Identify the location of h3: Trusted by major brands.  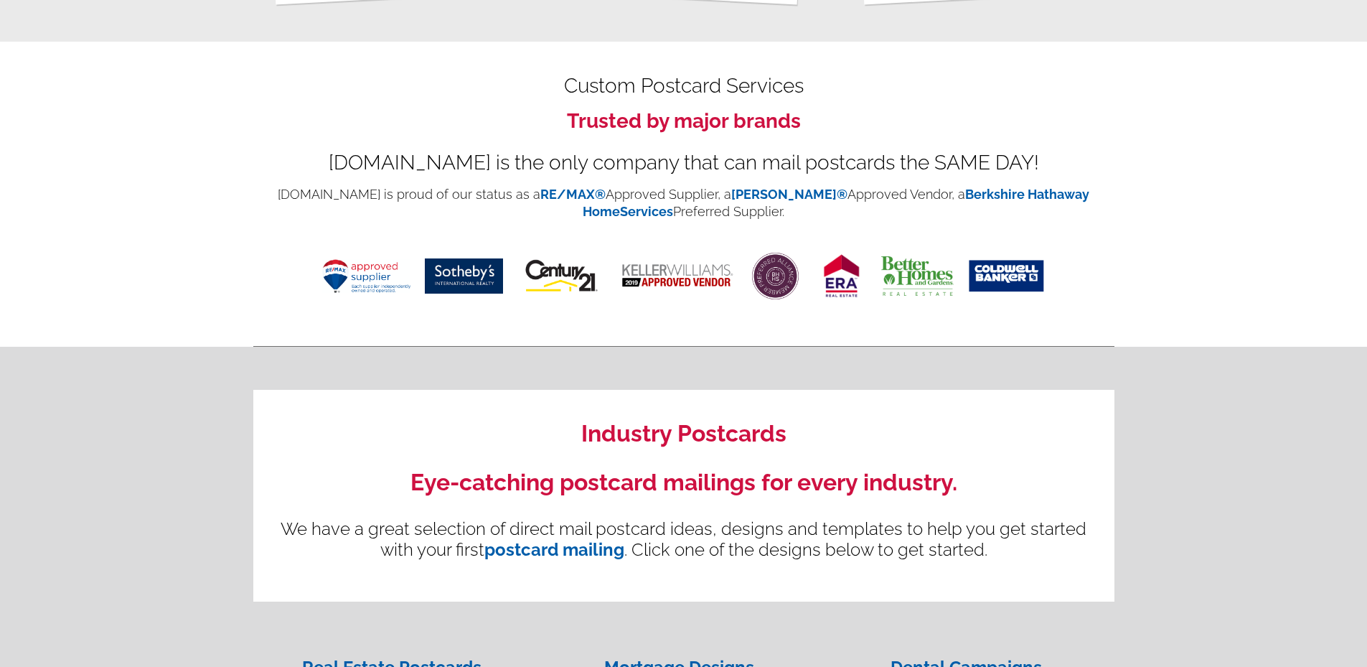
(684, 121).